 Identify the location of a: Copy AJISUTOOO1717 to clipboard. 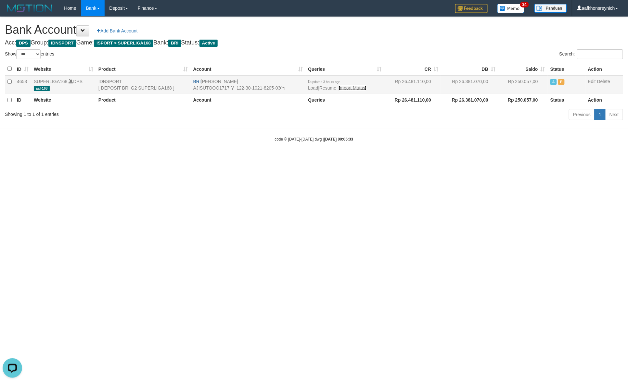
(233, 88).